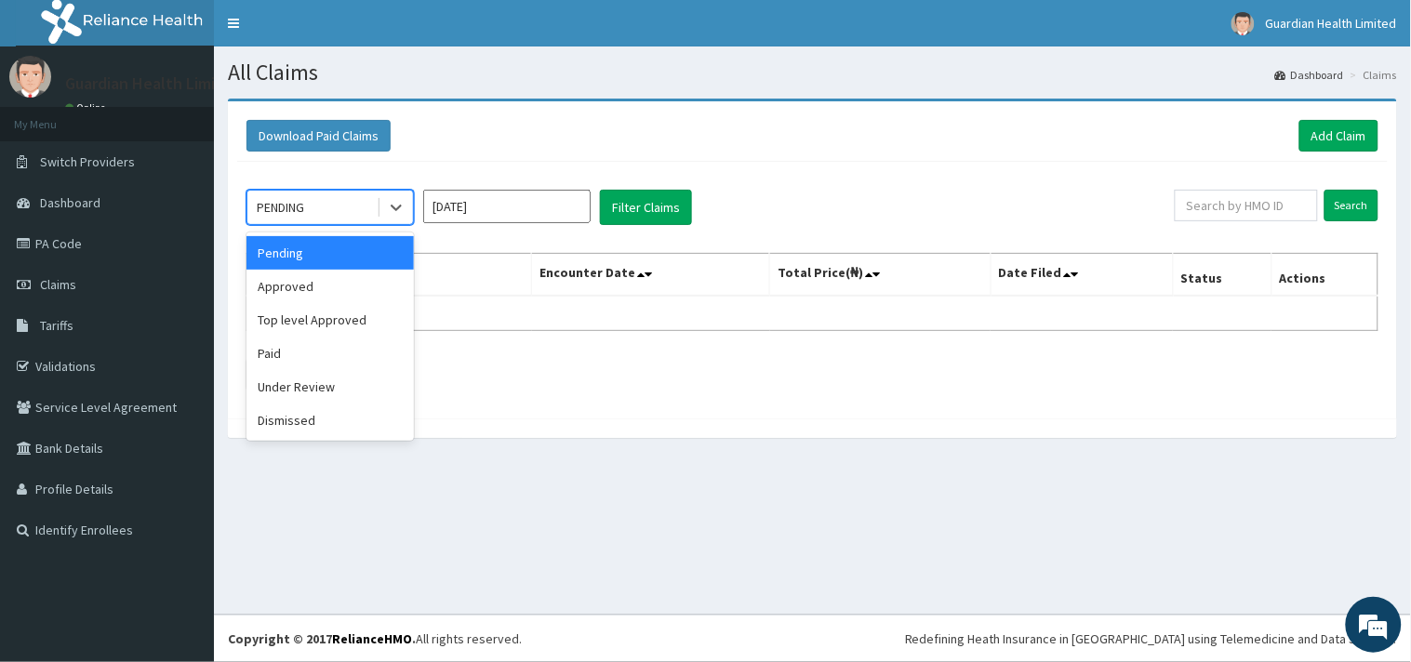 The height and width of the screenshot is (662, 1411). What do you see at coordinates (812, 638) in the screenshot?
I see `footer: All rights reserved.` at bounding box center [812, 638].